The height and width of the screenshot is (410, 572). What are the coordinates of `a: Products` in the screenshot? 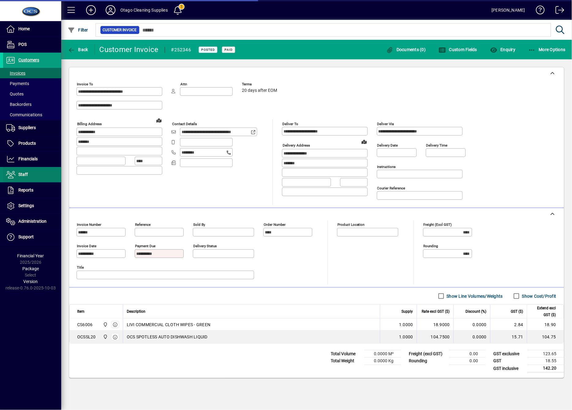 It's located at (32, 144).